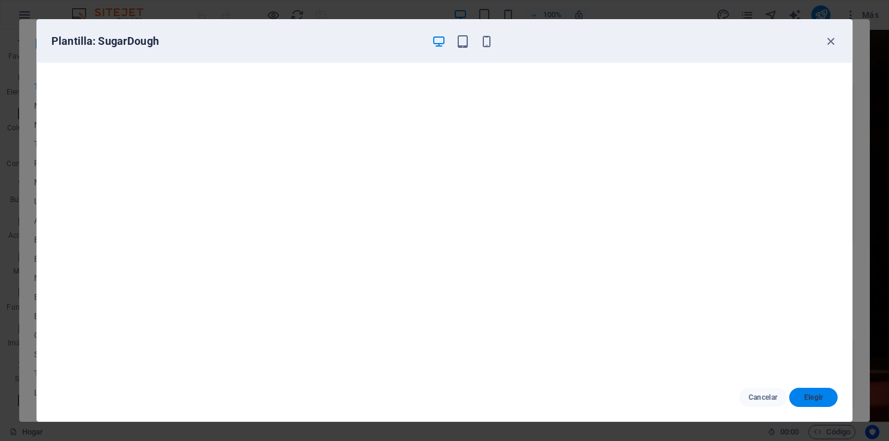 Image resolution: width=889 pixels, height=441 pixels. What do you see at coordinates (813, 397) in the screenshot?
I see `button: Elegir` at bounding box center [813, 397].